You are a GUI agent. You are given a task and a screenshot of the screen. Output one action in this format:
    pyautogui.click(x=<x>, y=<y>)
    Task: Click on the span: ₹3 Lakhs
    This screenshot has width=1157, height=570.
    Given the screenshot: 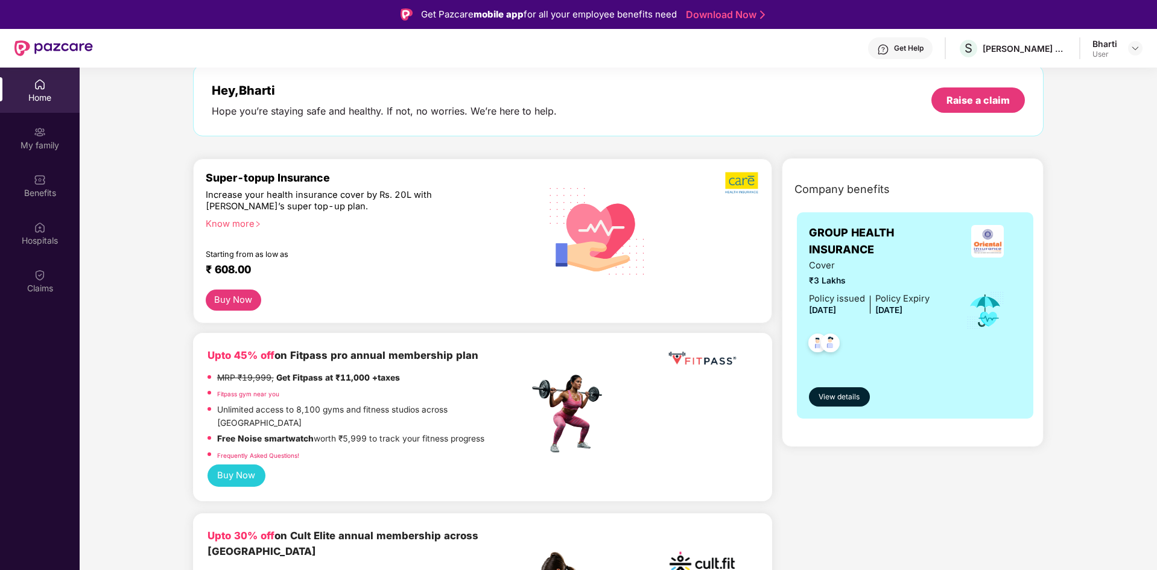 What is the action you would take?
    pyautogui.click(x=870, y=281)
    